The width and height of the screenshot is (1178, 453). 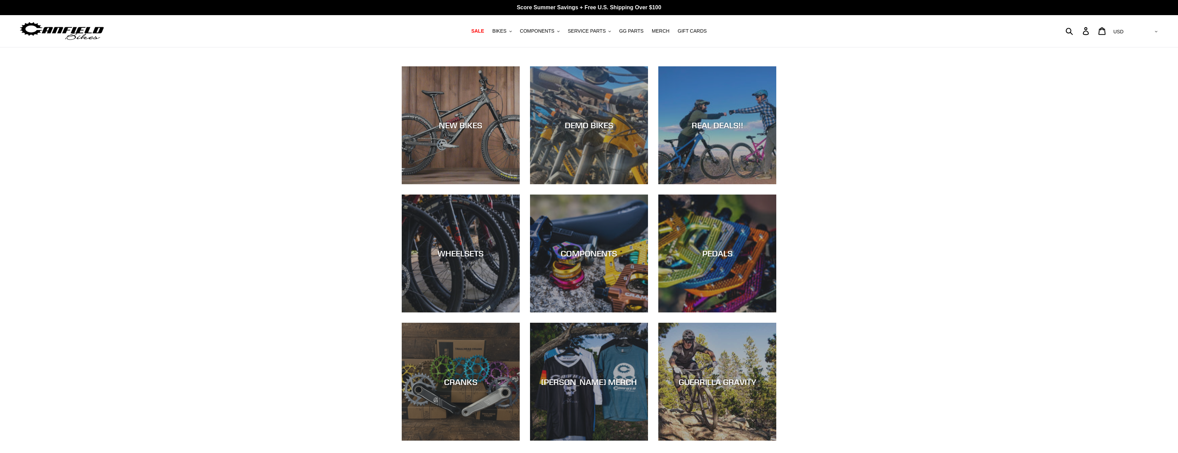 I want to click on a: REAL DEALS!!, so click(x=717, y=125).